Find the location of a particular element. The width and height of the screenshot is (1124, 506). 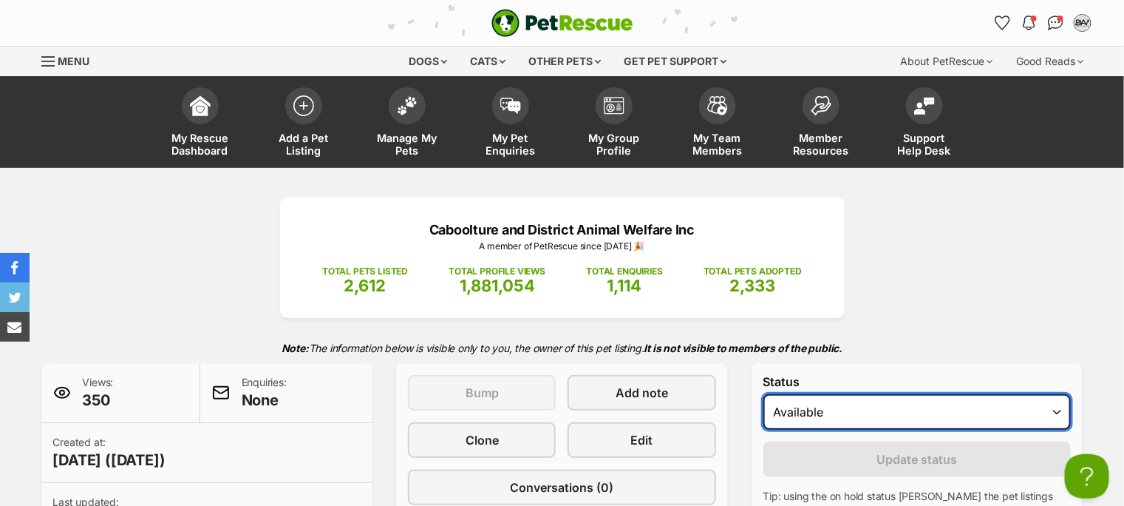

p: Caboolture and District Animal Welfare Inc is located at coordinates (563, 229).